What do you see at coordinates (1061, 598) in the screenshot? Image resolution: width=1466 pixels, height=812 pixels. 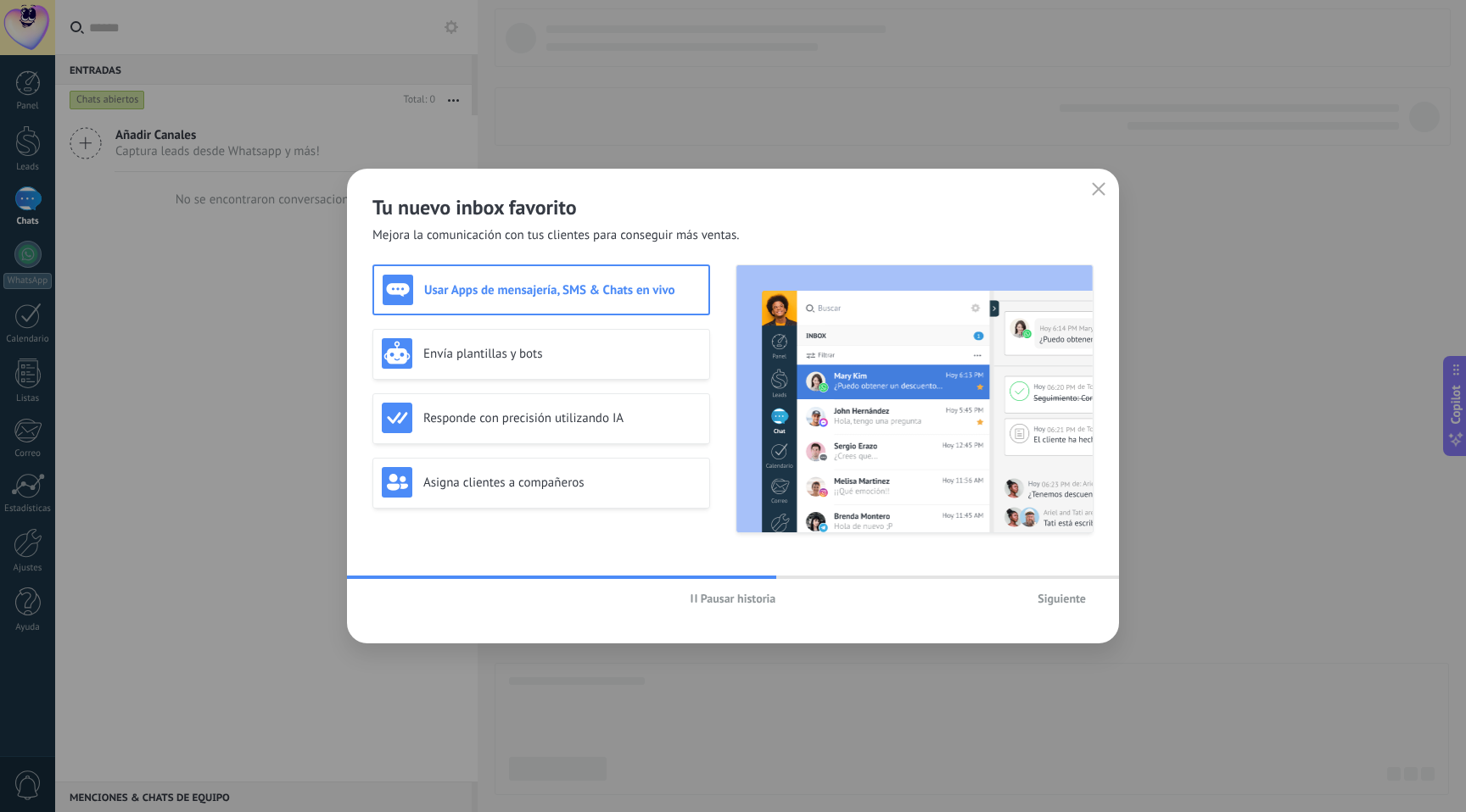 I see `button: Siguiente` at bounding box center [1061, 598].